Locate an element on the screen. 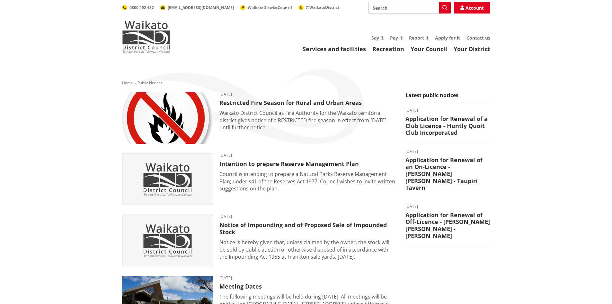  img: Fire season_cr is located at coordinates (168, 118).